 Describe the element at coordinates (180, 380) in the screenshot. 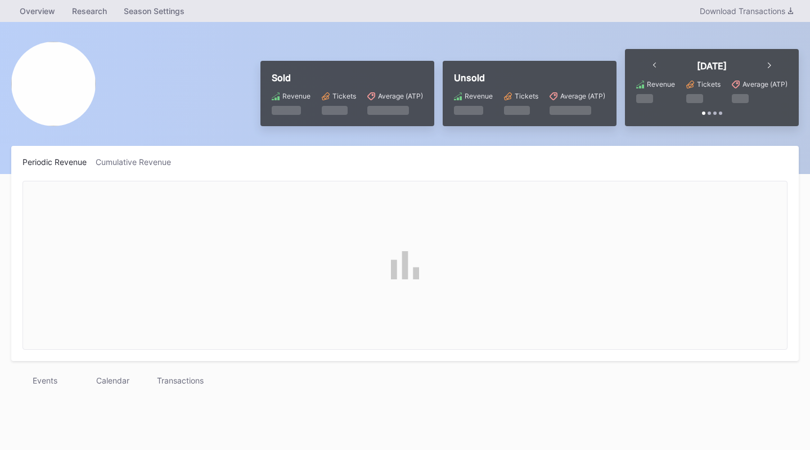

I see `div: Transactions` at that location.